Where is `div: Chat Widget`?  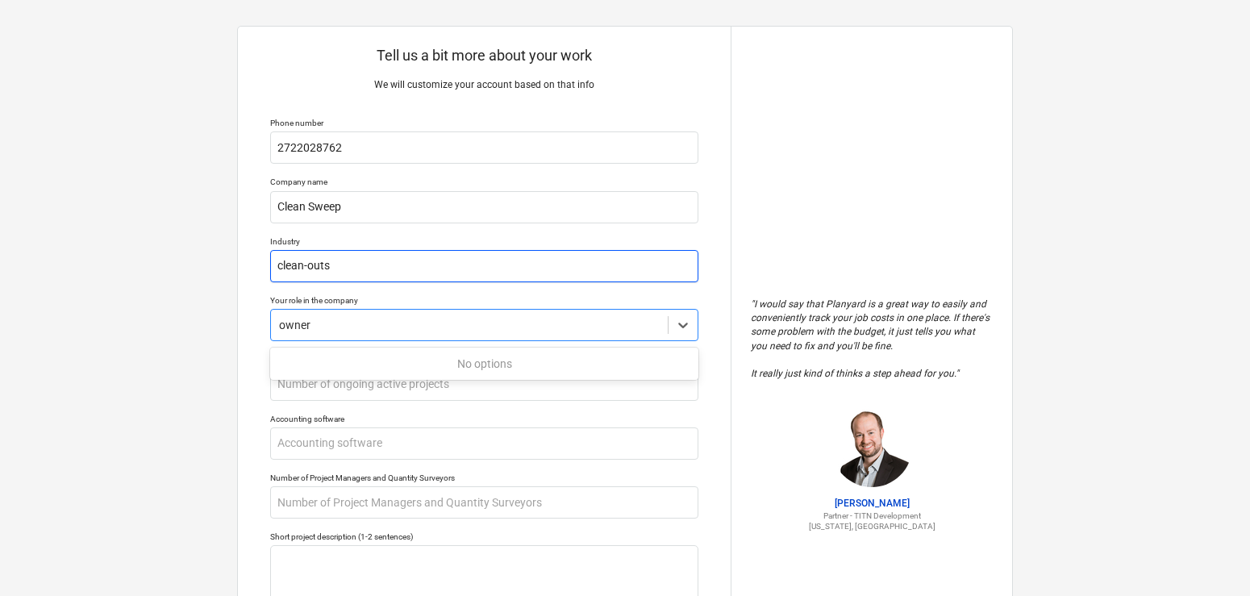 div: Chat Widget is located at coordinates (1210, 557).